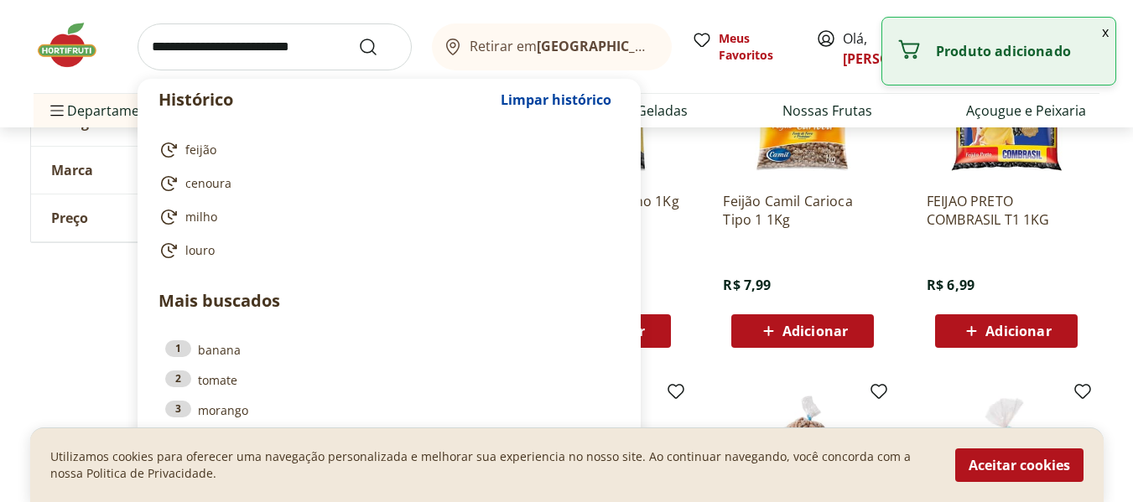  I want to click on input: search, so click(274, 47).